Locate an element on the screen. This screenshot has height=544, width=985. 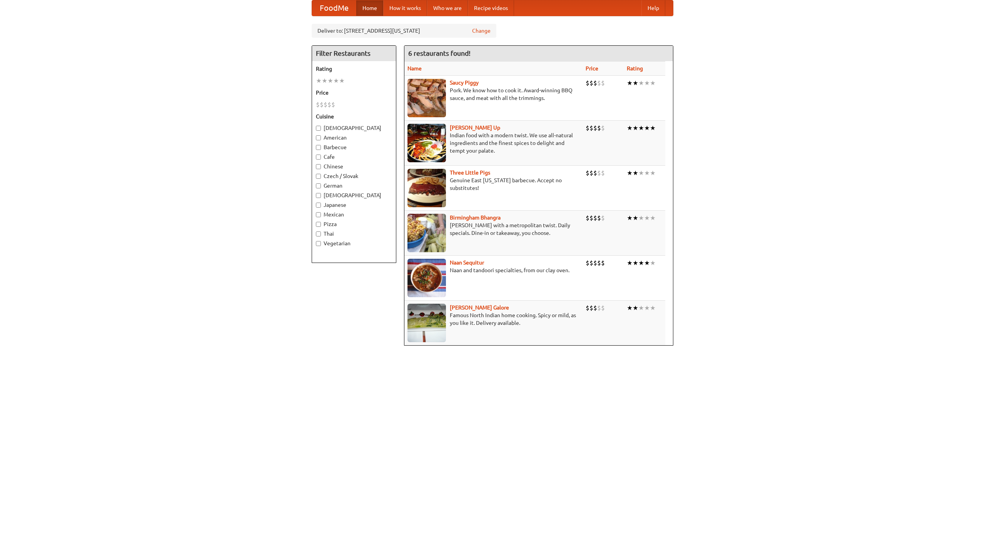
a: Change is located at coordinates (481, 31).